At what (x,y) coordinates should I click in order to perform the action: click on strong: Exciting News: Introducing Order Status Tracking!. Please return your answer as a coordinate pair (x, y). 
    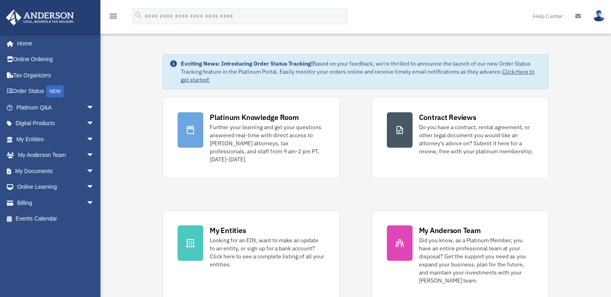
    Looking at the image, I should click on (247, 63).